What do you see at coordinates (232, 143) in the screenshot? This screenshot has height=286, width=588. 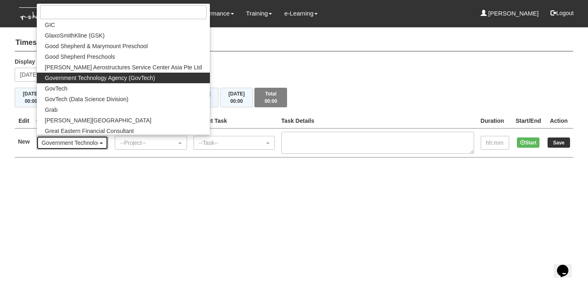 I see `div: --Task--` at bounding box center [232, 143].